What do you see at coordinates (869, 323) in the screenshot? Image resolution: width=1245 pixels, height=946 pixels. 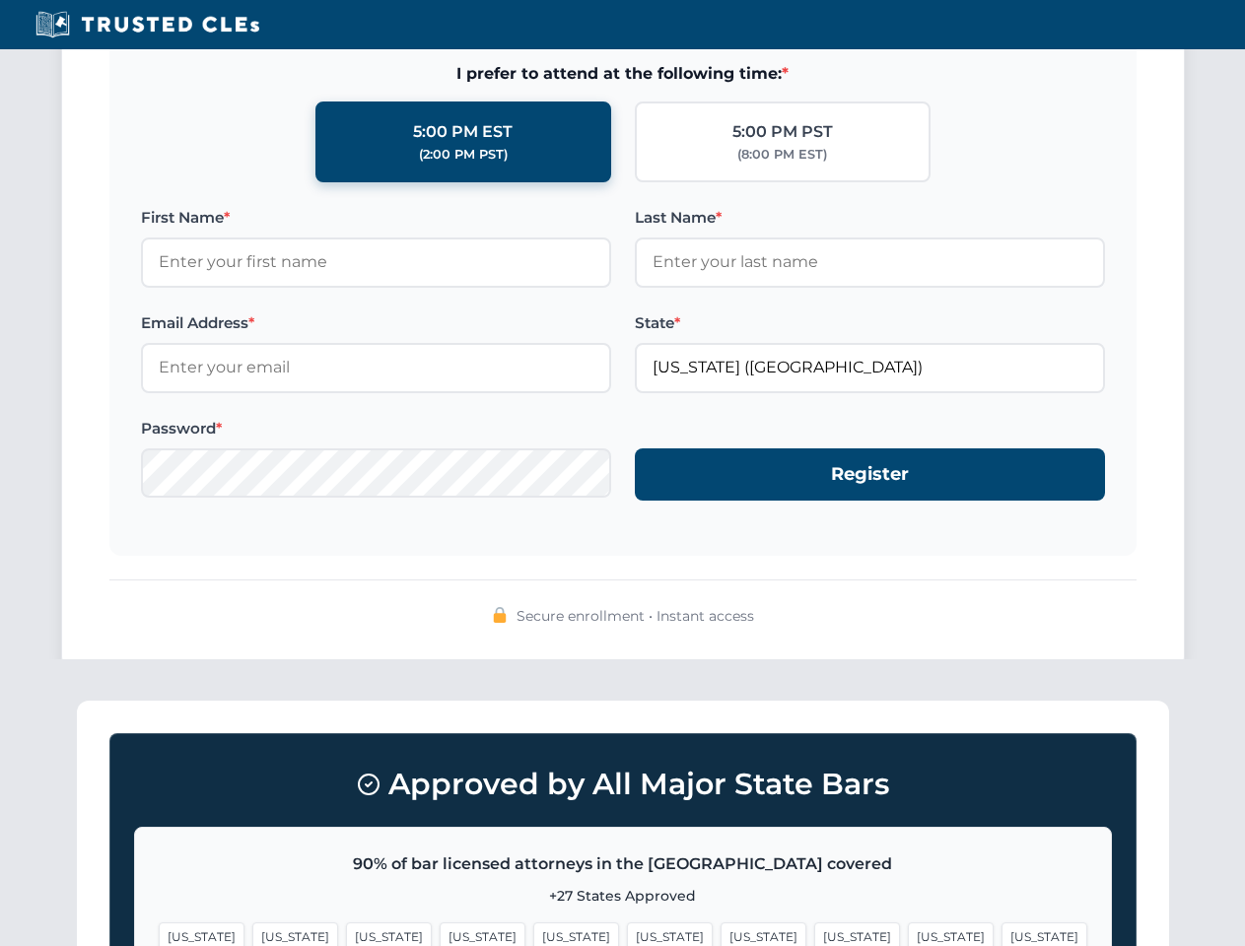 I see `label: State` at bounding box center [869, 323].